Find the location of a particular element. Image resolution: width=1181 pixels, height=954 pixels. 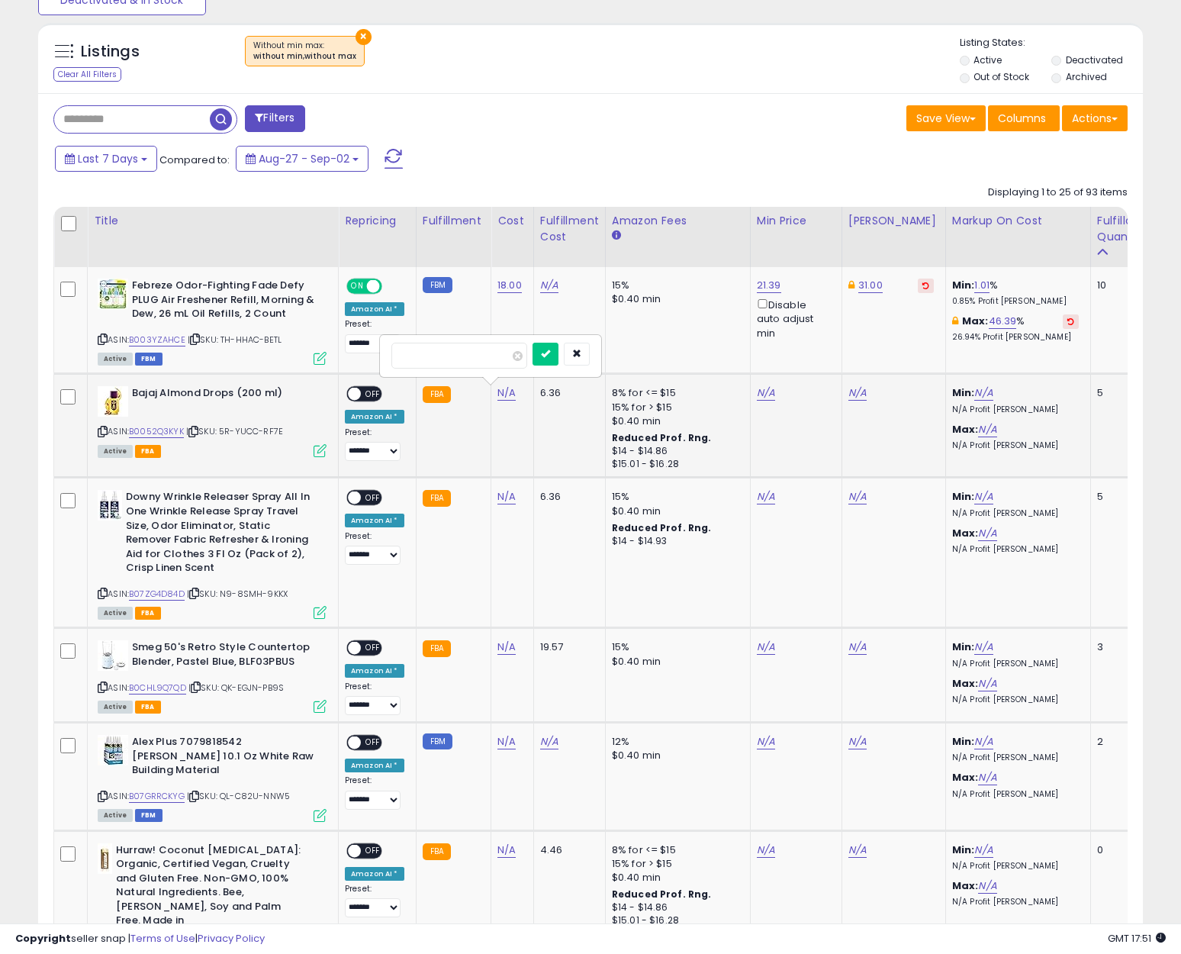

a: B0CHL9Q7QD is located at coordinates (157, 687).